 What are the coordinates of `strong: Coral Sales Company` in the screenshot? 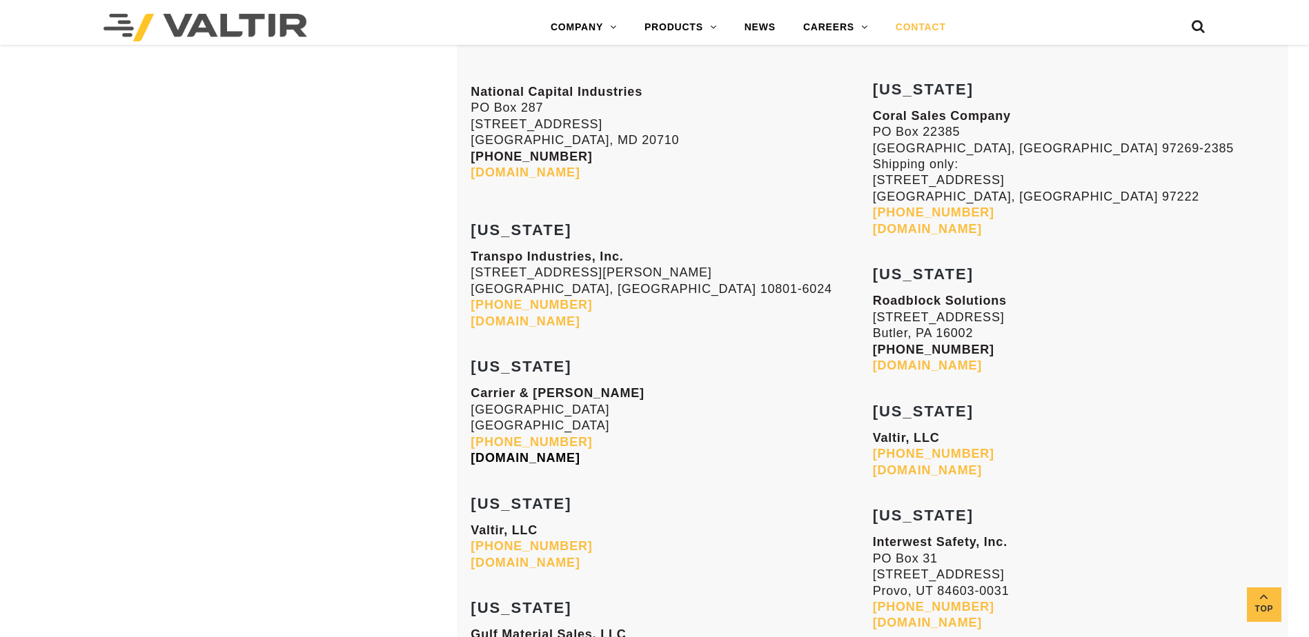 It's located at (942, 116).